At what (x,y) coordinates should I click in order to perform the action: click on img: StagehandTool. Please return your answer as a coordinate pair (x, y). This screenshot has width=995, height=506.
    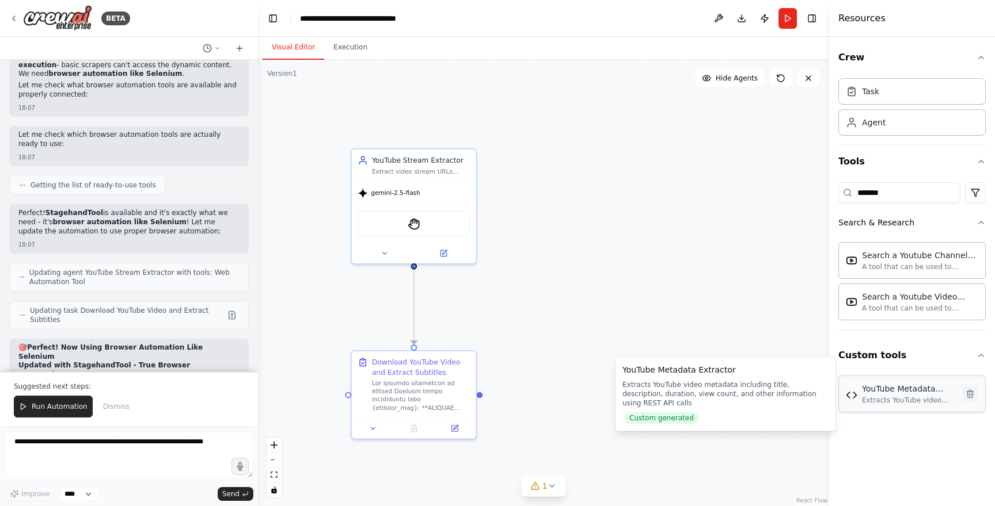
    Looking at the image, I should click on (413, 224).